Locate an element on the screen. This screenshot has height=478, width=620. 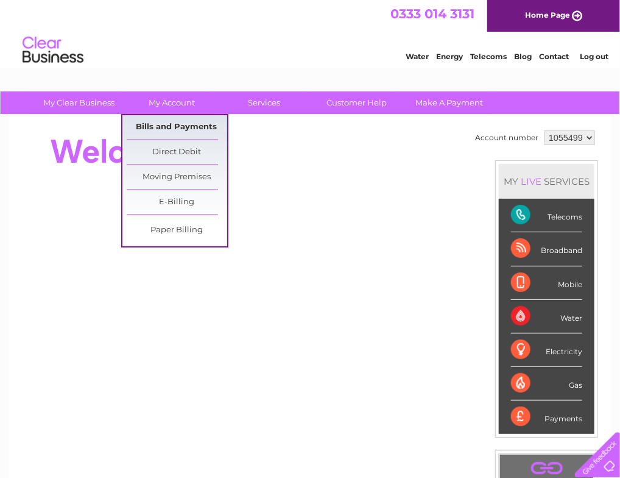
div: Broadband is located at coordinates (547, 249).